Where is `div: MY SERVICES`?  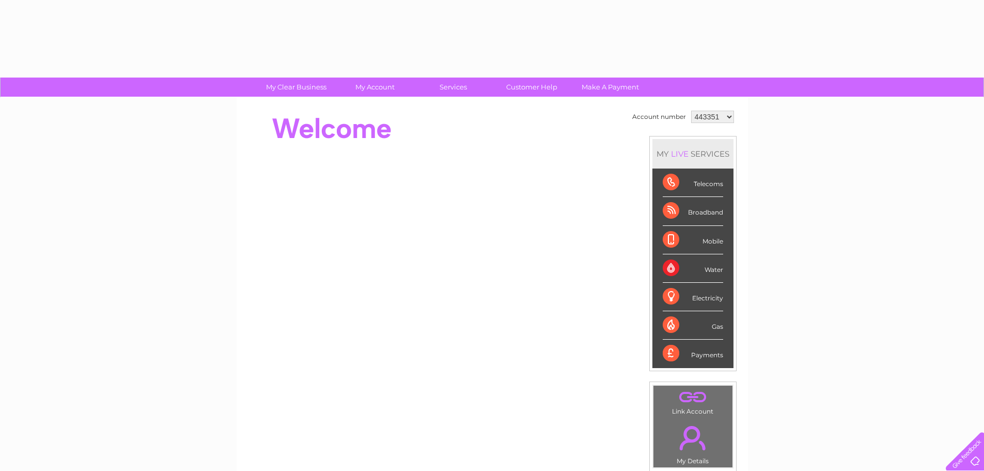 div: MY SERVICES is located at coordinates (693, 153).